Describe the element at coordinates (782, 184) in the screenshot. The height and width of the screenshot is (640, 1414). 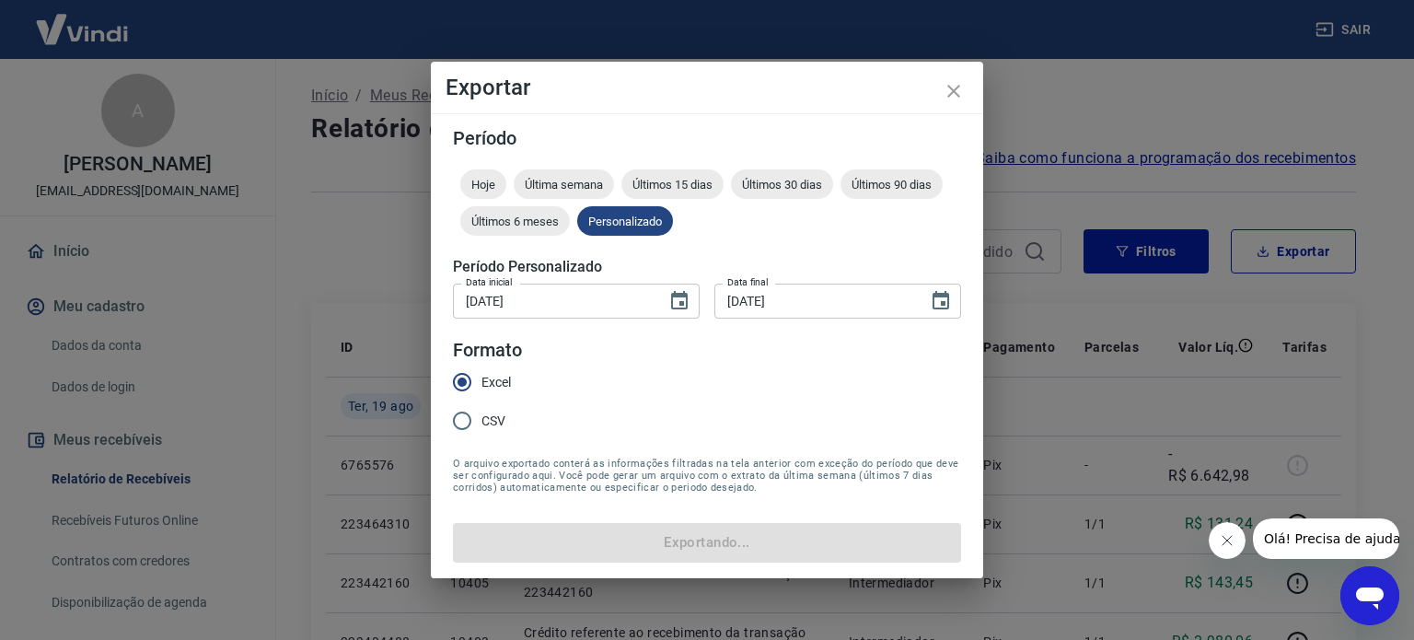
I see `div: Últimos 30 dias` at that location.